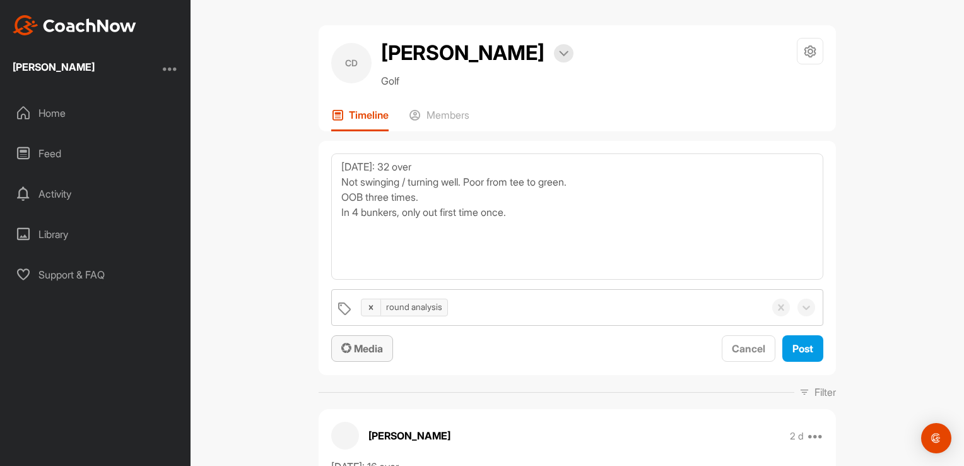  What do you see at coordinates (448, 115) in the screenshot?
I see `p: Members` at bounding box center [448, 115].